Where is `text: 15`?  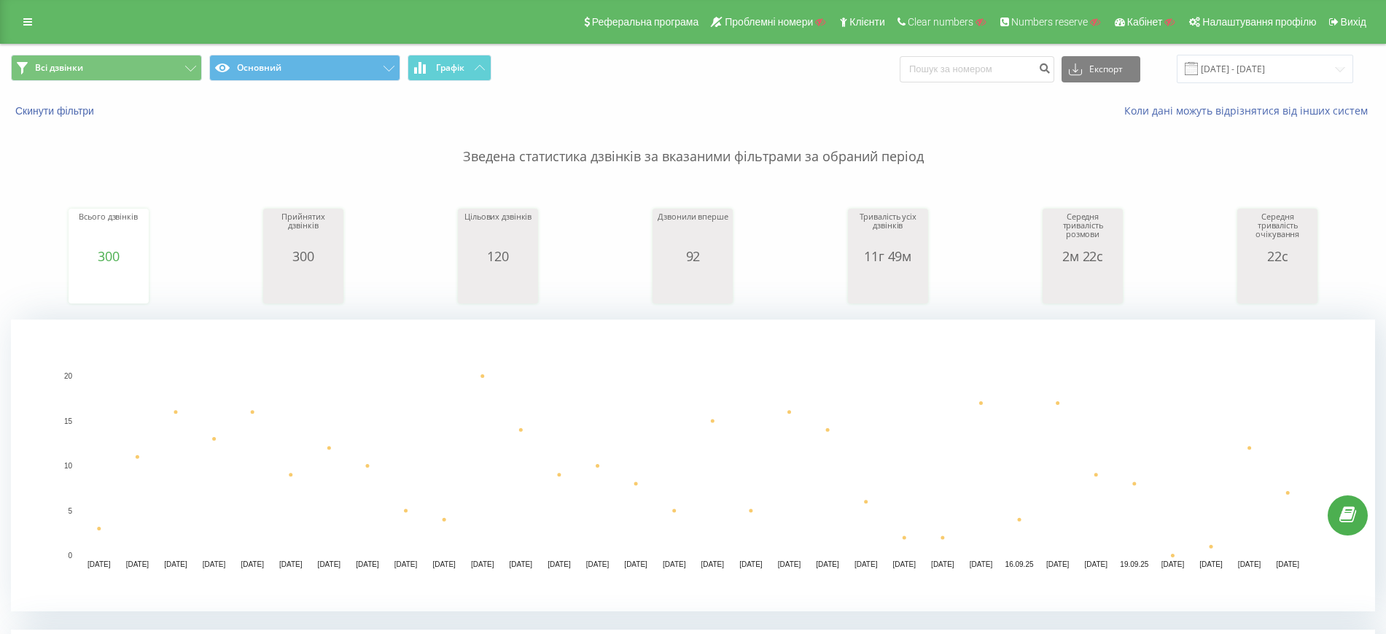 text: 15 is located at coordinates (69, 421).